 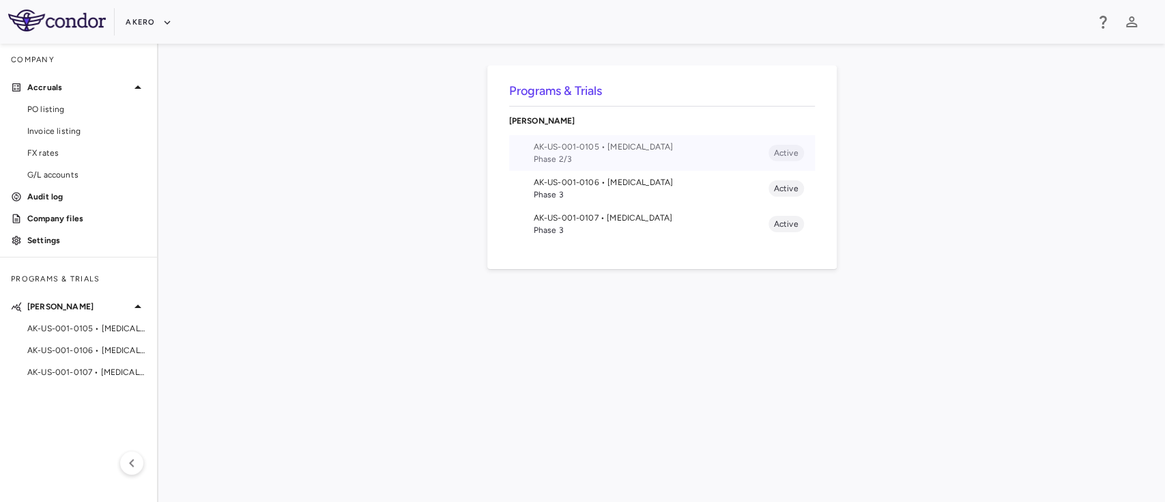 What do you see at coordinates (148, 23) in the screenshot?
I see `button: Akero` at bounding box center [148, 23].